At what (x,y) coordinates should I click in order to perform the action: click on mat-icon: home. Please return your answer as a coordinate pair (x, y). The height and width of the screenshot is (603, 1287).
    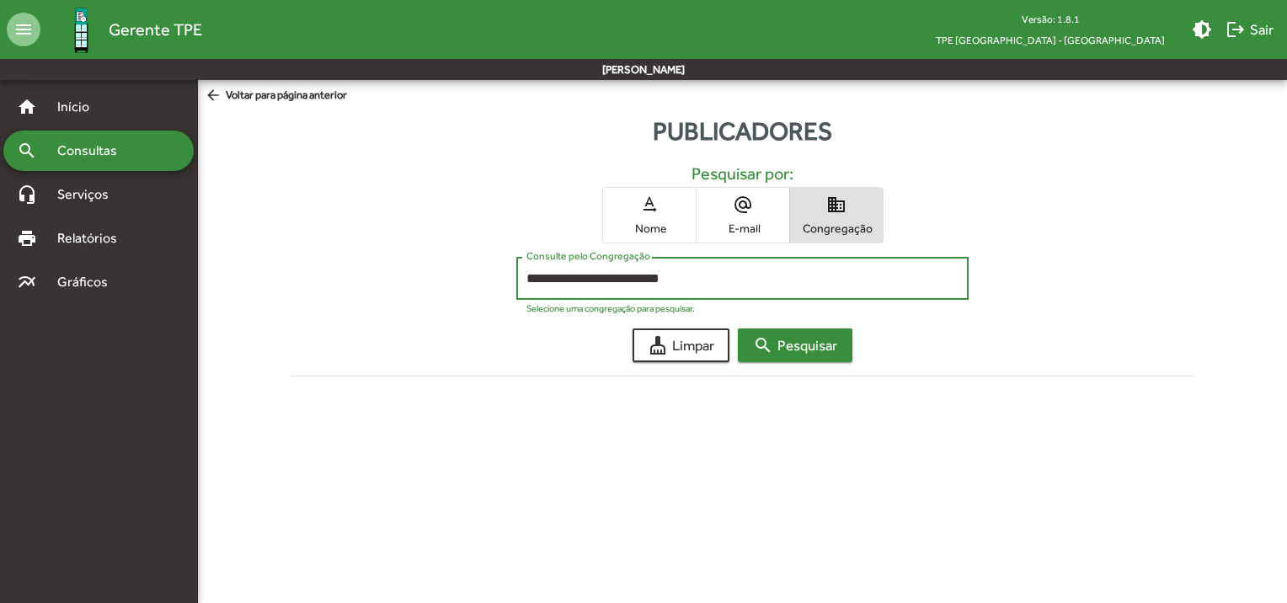
    Looking at the image, I should click on (27, 107).